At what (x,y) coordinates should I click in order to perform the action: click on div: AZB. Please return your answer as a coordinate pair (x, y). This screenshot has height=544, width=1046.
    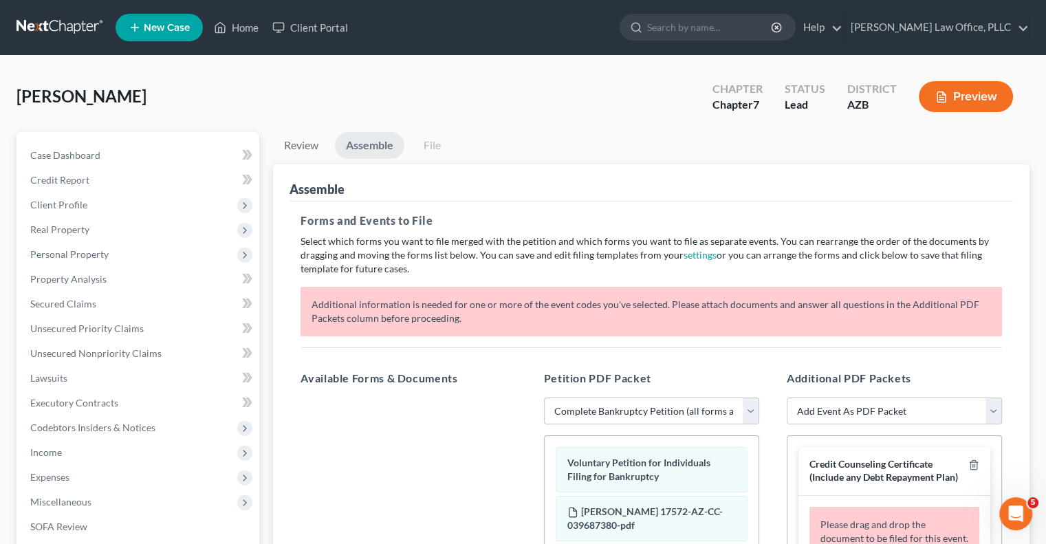
    Looking at the image, I should click on (872, 105).